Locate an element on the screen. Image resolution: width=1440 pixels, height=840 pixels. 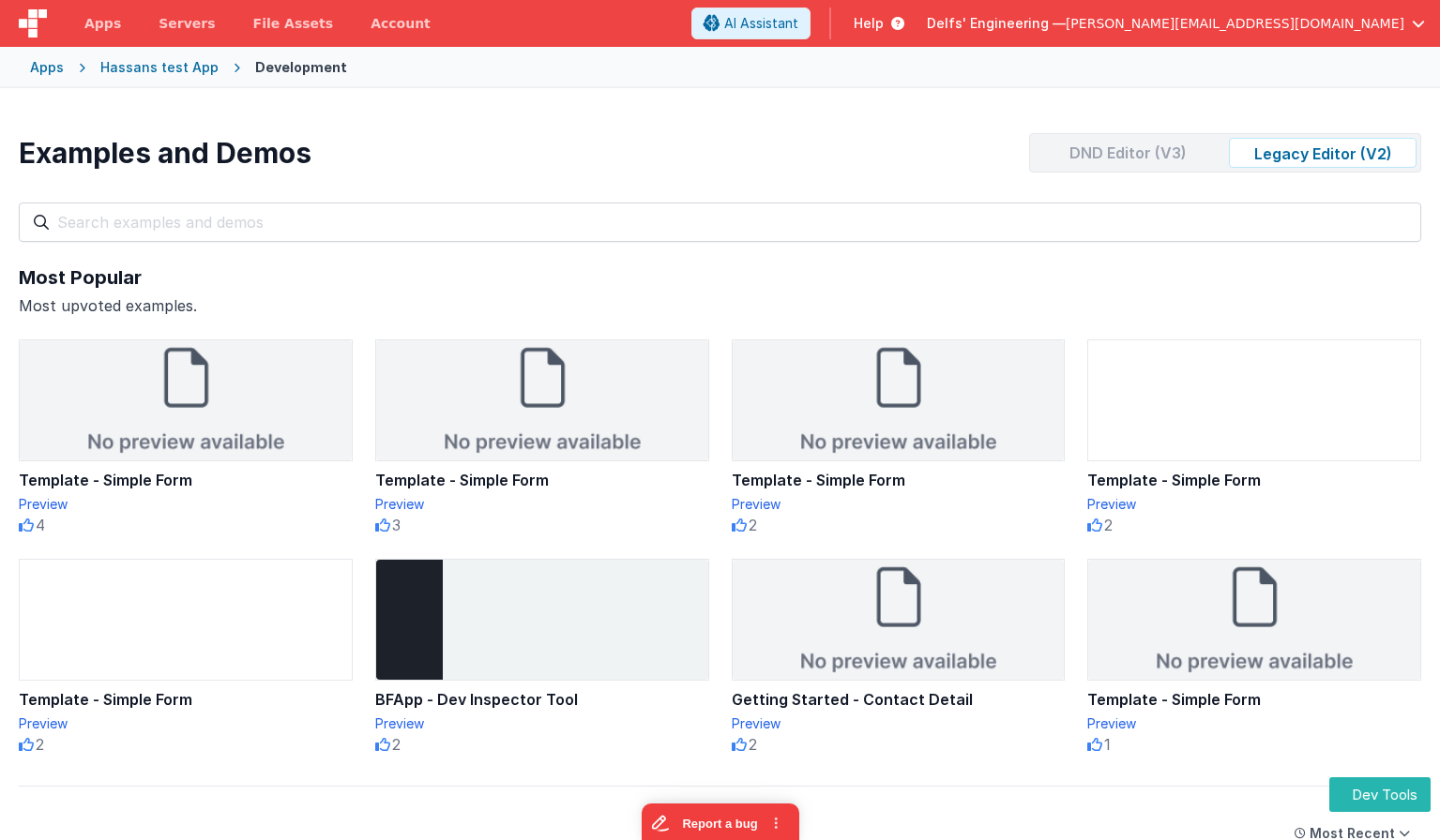
div: Examples and Demos is located at coordinates (165, 153).